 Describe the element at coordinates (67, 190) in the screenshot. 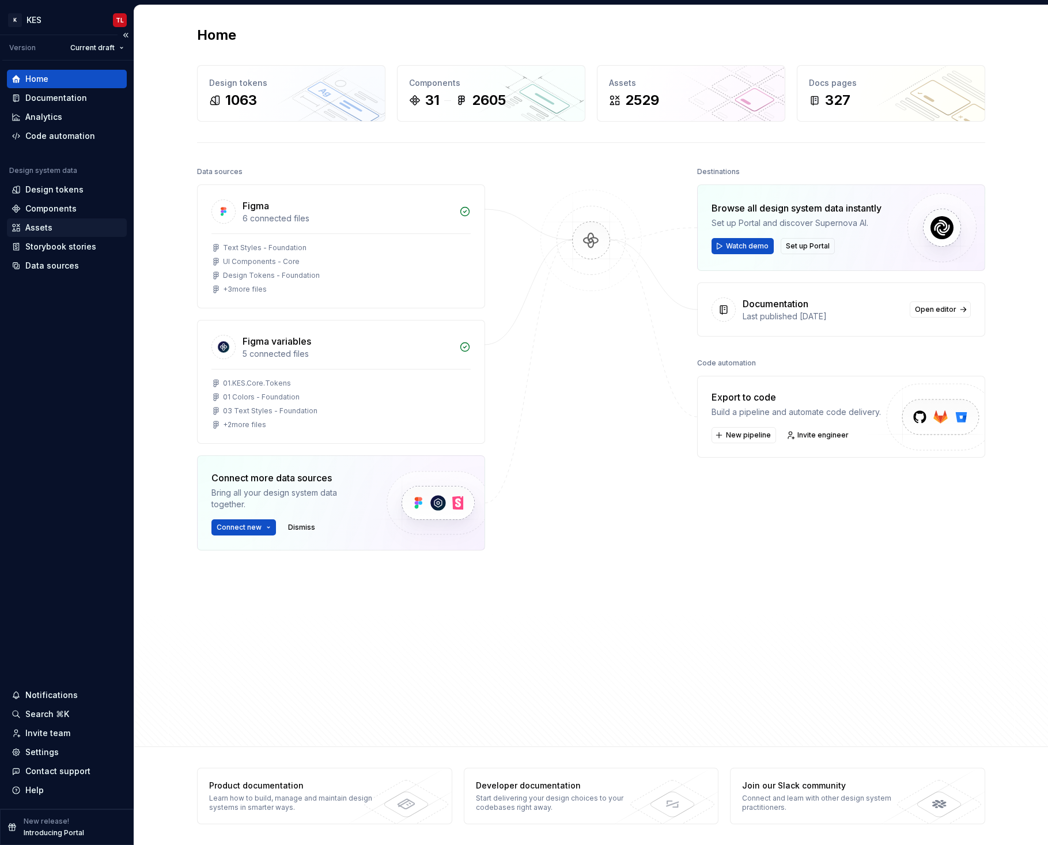

I see `a: Design tokens` at that location.